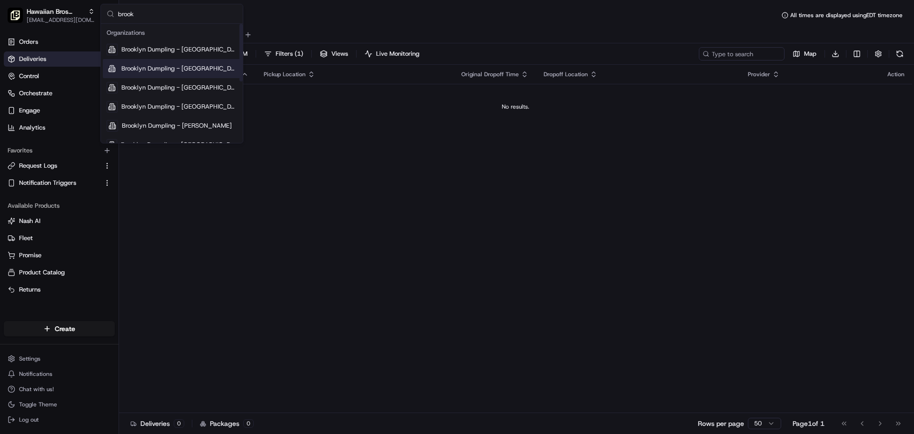 The image size is (914, 434). What do you see at coordinates (59, 183) in the screenshot?
I see `button: Notification Triggers` at bounding box center [59, 183].